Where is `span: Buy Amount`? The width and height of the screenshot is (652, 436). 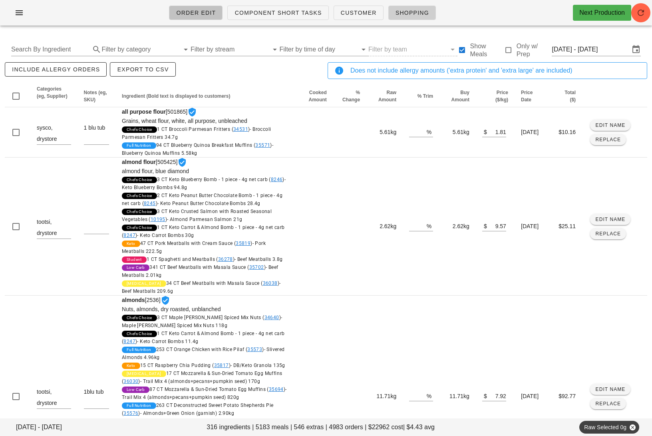 span: Buy Amount is located at coordinates (460, 96).